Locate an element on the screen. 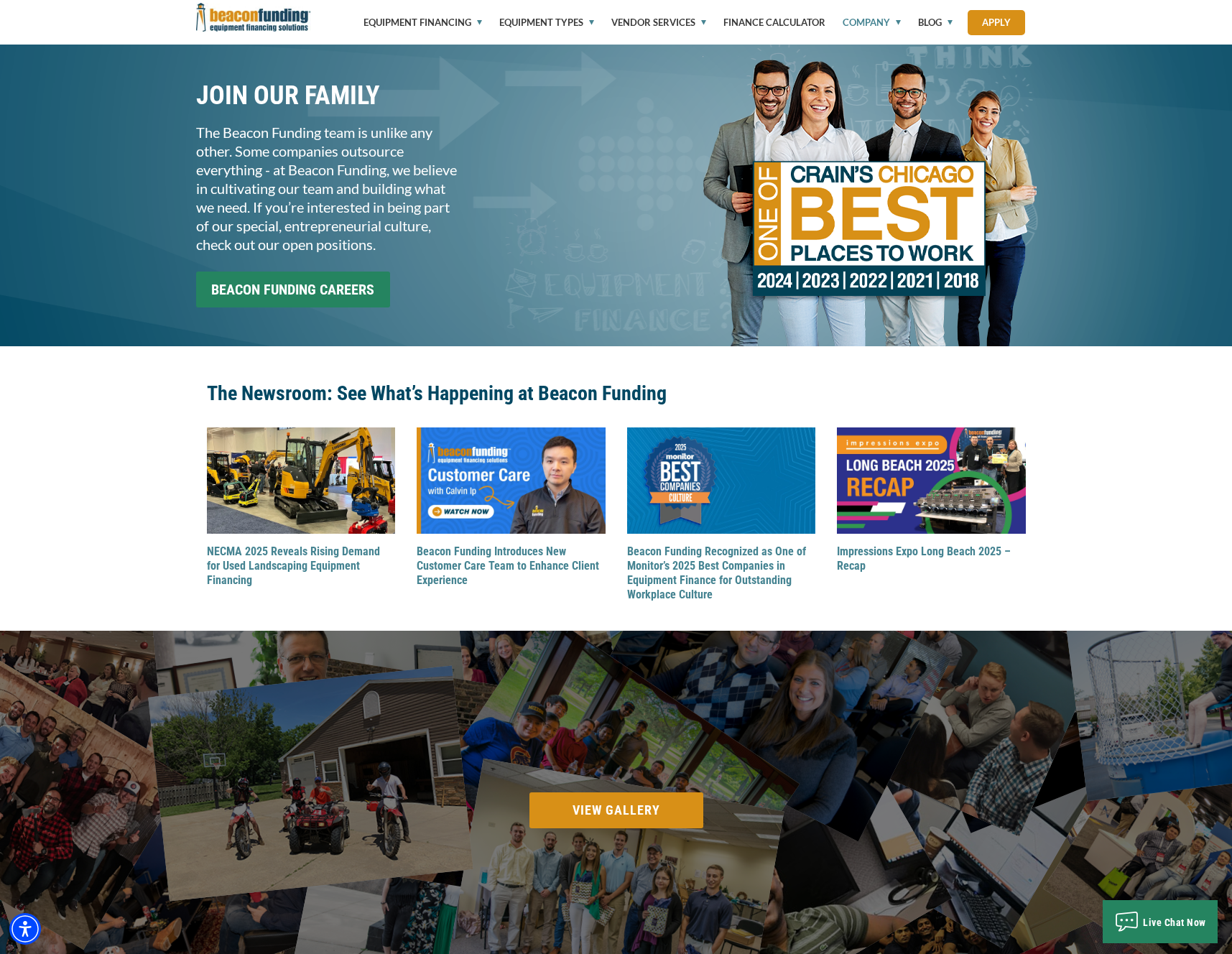  h2: The Newsroom: See What’s Happening at Beacon Funding is located at coordinates (616, 393).